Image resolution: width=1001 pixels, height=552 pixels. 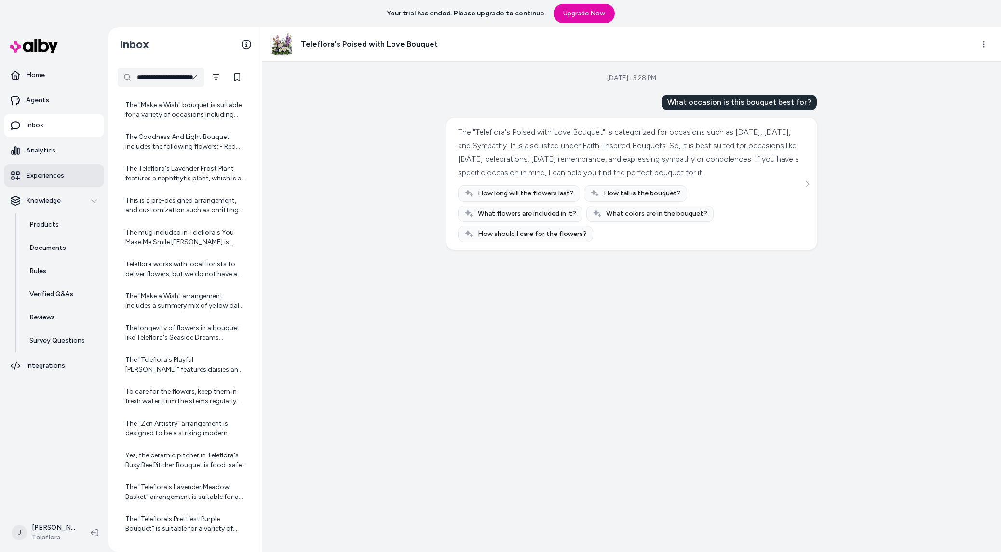 I want to click on a: Teleflora works with local florists to deliver flowers, but we do not have a central location for..., so click(x=185, y=269).